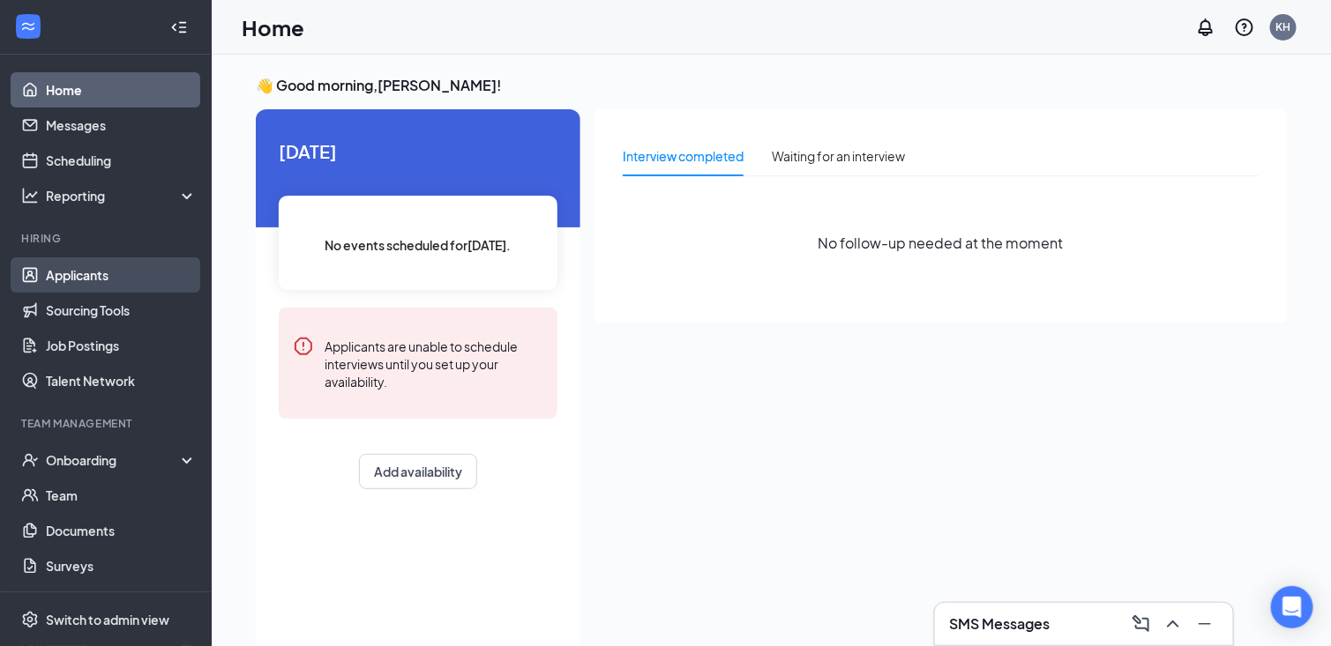 The image size is (1331, 646). Describe the element at coordinates (121, 381) in the screenshot. I see `a: Talent Network` at that location.